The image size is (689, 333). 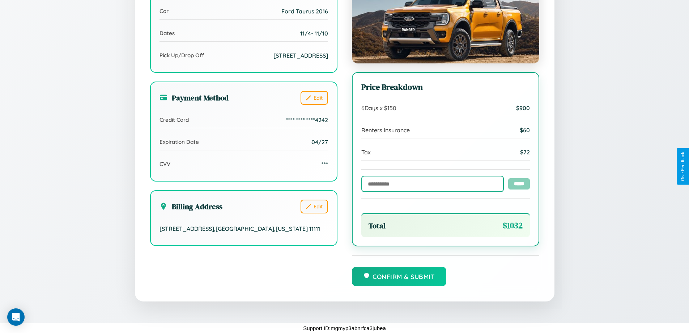 I want to click on h3: Payment Method, so click(x=194, y=97).